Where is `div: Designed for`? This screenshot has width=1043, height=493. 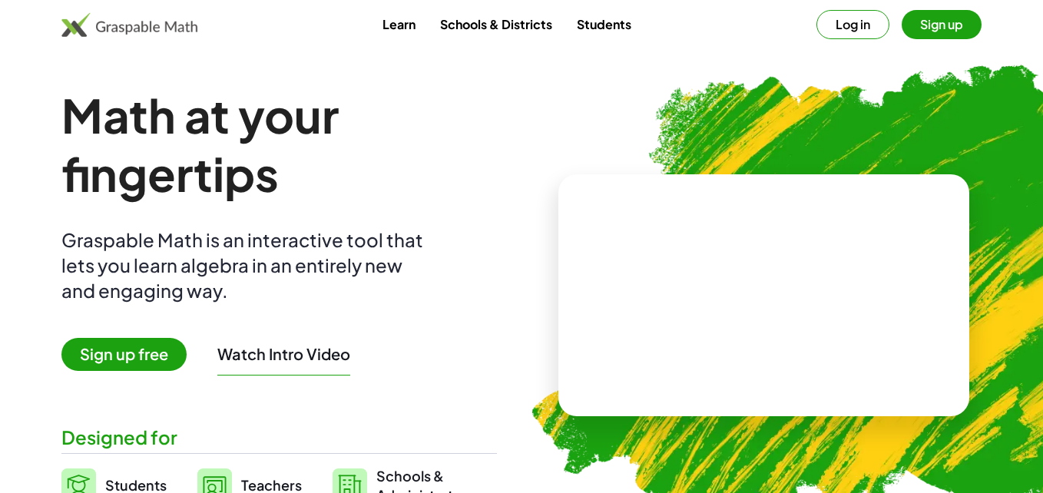
div: Designed for is located at coordinates (279, 437).